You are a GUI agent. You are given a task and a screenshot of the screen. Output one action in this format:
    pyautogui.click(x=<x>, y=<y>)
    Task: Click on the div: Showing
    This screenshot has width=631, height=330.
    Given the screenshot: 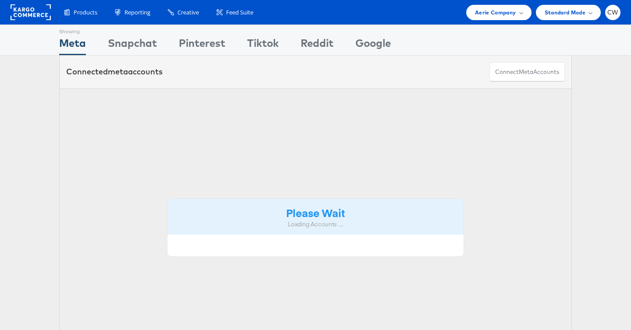 What is the action you would take?
    pyautogui.click(x=72, y=30)
    